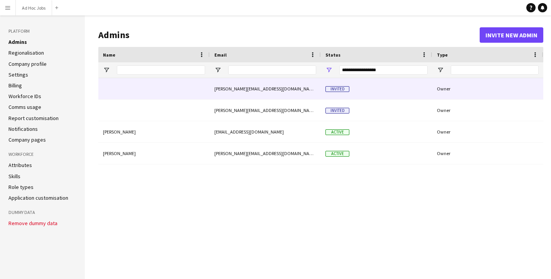  I want to click on a: Notifications, so click(23, 129).